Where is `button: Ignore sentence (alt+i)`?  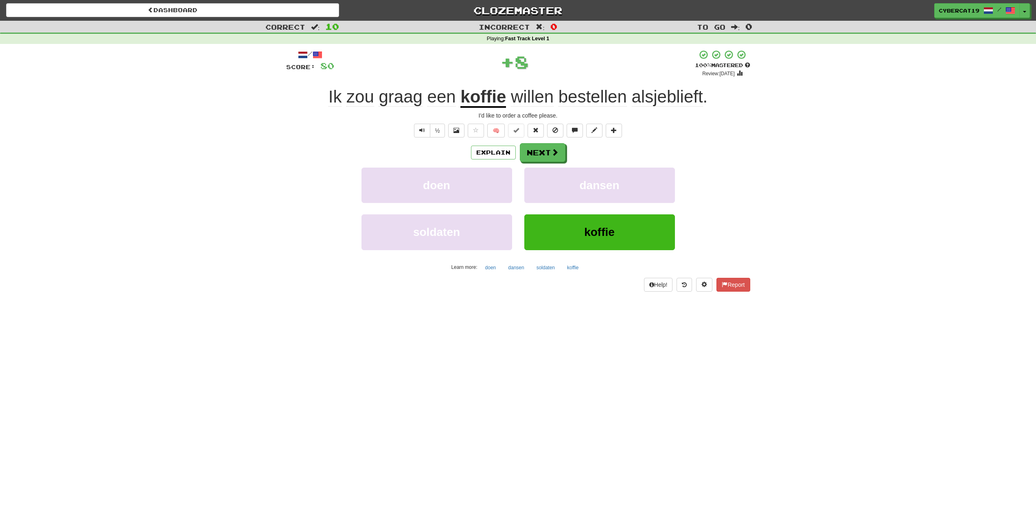
button: Ignore sentence (alt+i) is located at coordinates (555, 131).